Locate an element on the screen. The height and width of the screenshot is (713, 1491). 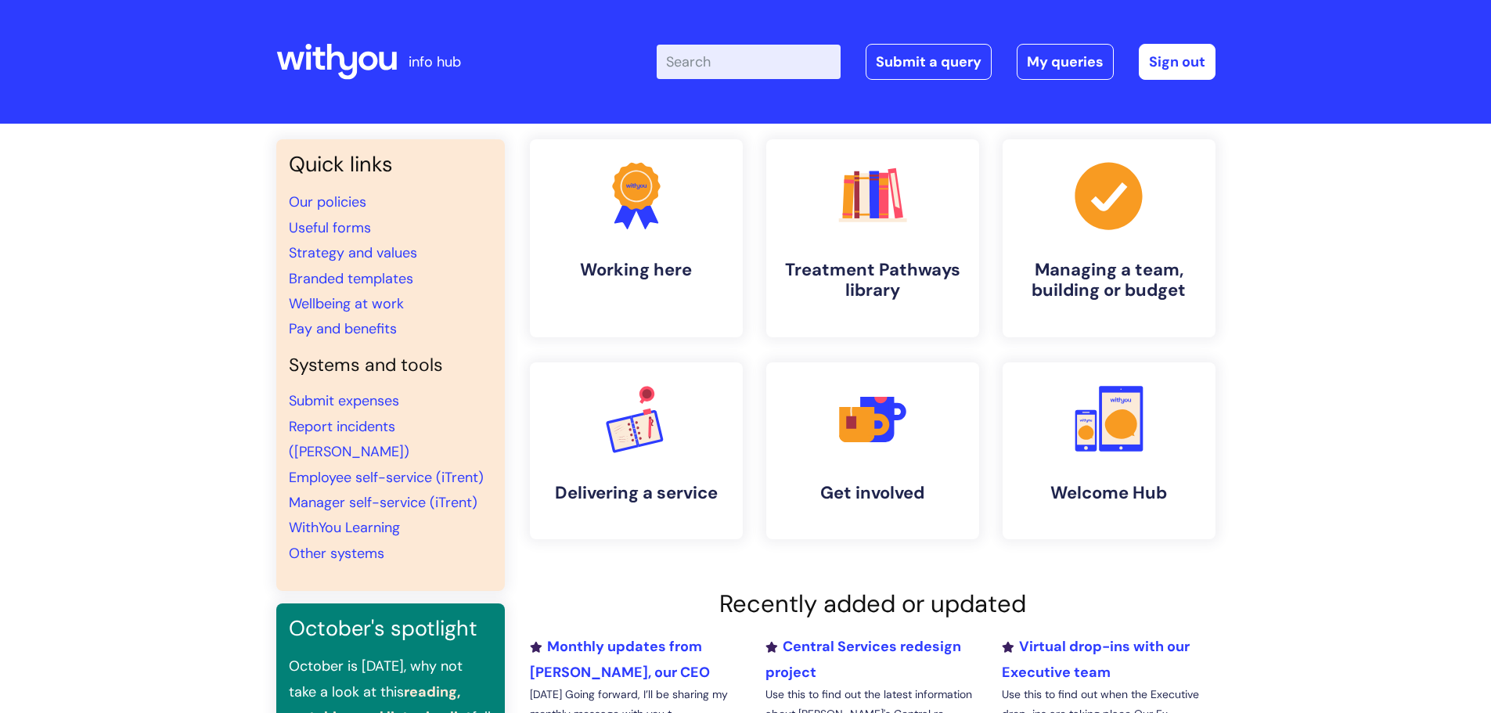
a: Other systems is located at coordinates (337, 553).